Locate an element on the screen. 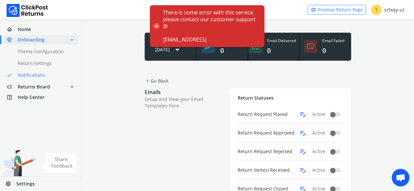 Image resolution: width=414 pixels, height=191 pixels. div: Email Delivered is located at coordinates (281, 41).